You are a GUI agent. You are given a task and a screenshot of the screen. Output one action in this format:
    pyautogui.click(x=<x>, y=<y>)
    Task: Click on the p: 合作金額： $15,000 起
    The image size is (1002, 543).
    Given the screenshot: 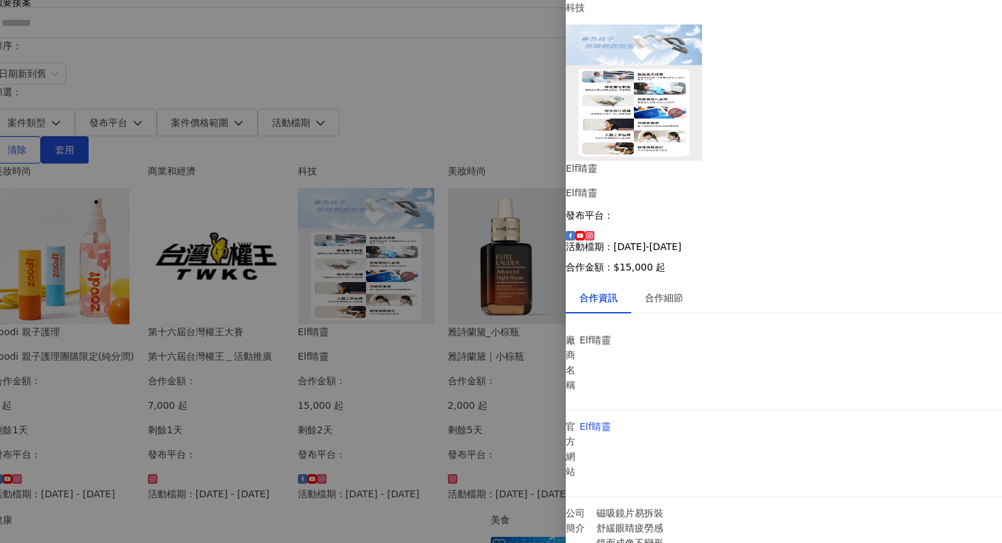 What is the action you would take?
    pyautogui.click(x=784, y=267)
    